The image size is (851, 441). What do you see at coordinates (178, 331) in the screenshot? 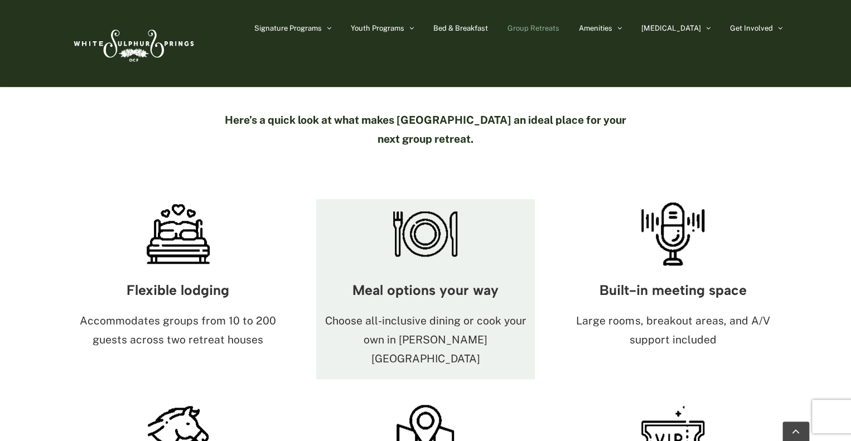
I see `p: Accommodates groups from 10 to 200 guests across two retreat houses` at bounding box center [178, 331].